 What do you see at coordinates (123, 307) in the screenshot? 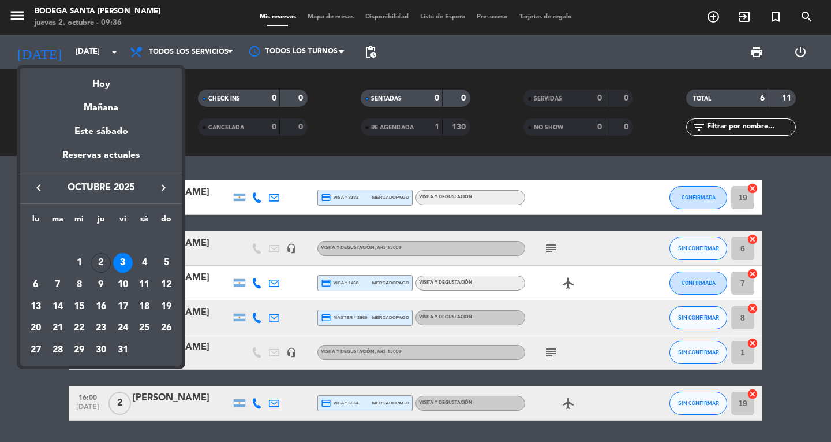
I see `td: 17 de octubre de 2025` at bounding box center [123, 307].